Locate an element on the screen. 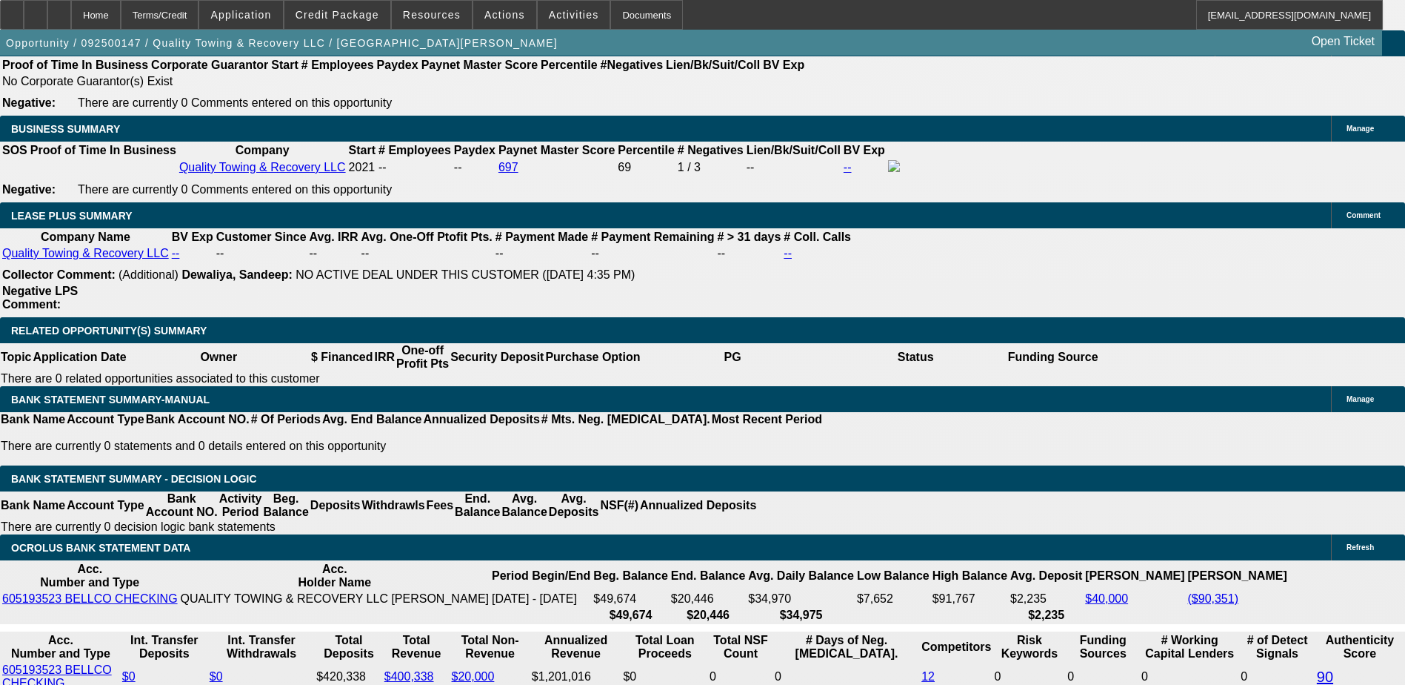 Image resolution: width=1405 pixels, height=685 pixels. span: RELATED OPPORTUNITY(S) SUMMARY is located at coordinates (109, 330).